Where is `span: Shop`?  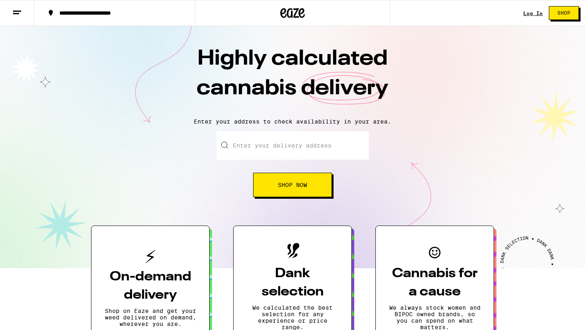 span: Shop is located at coordinates (564, 13).